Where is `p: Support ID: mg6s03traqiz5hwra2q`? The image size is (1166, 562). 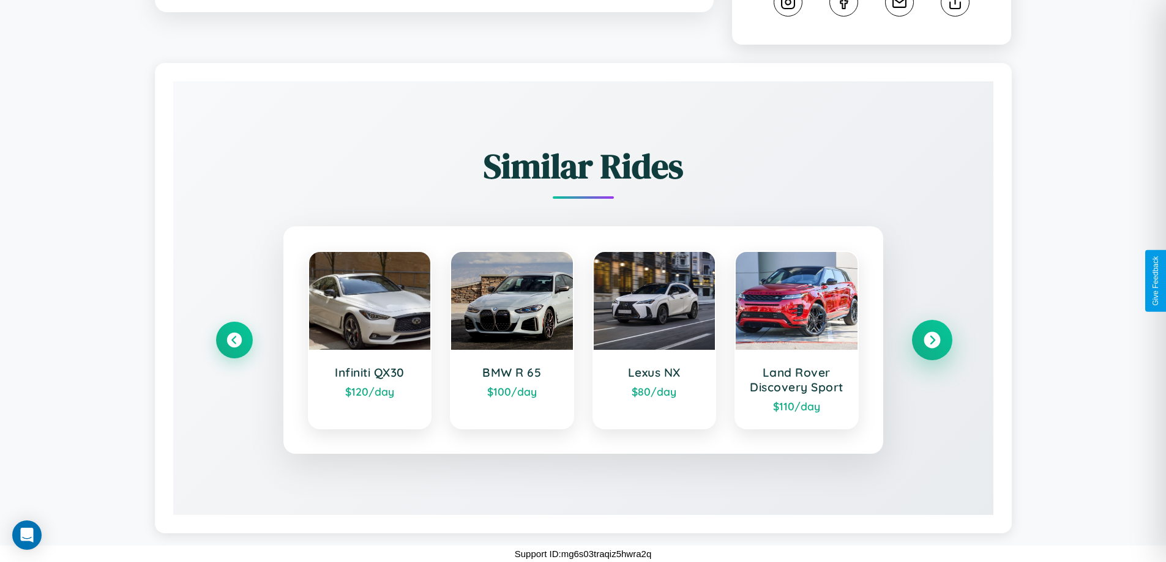
p: Support ID: mg6s03traqiz5hwra2q is located at coordinates (583, 554).